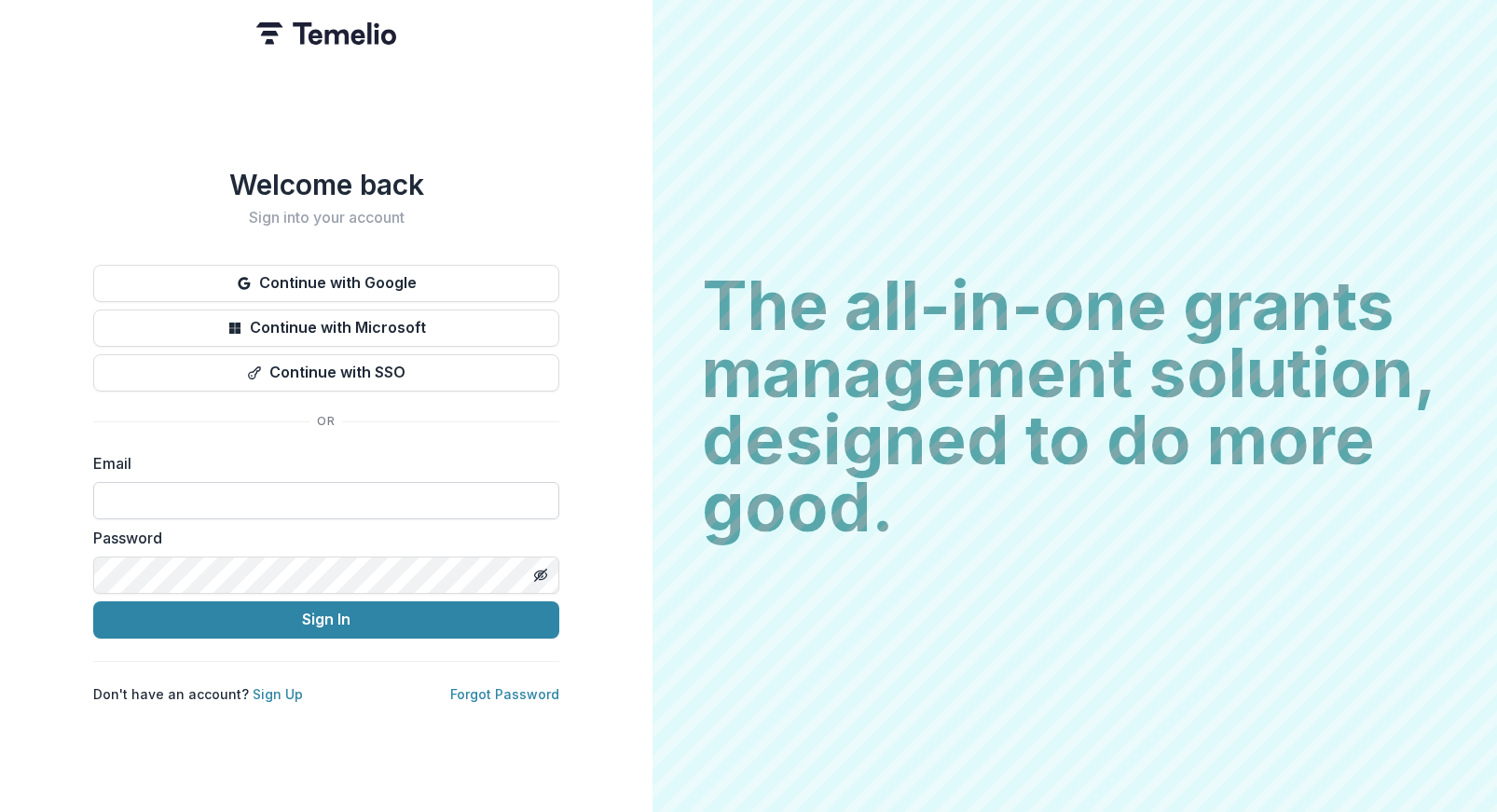  I want to click on img: Temelio, so click(327, 33).